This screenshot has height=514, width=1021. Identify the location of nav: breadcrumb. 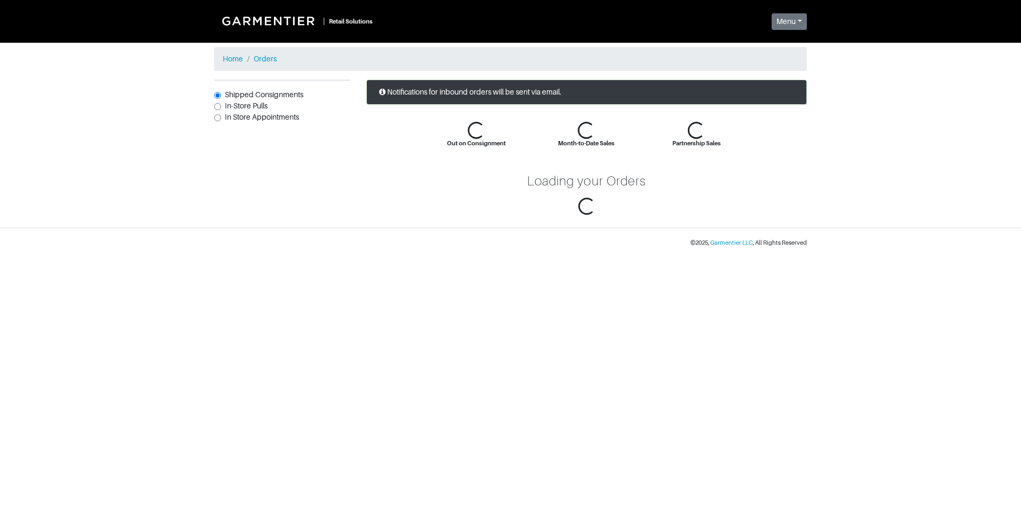
(511, 59).